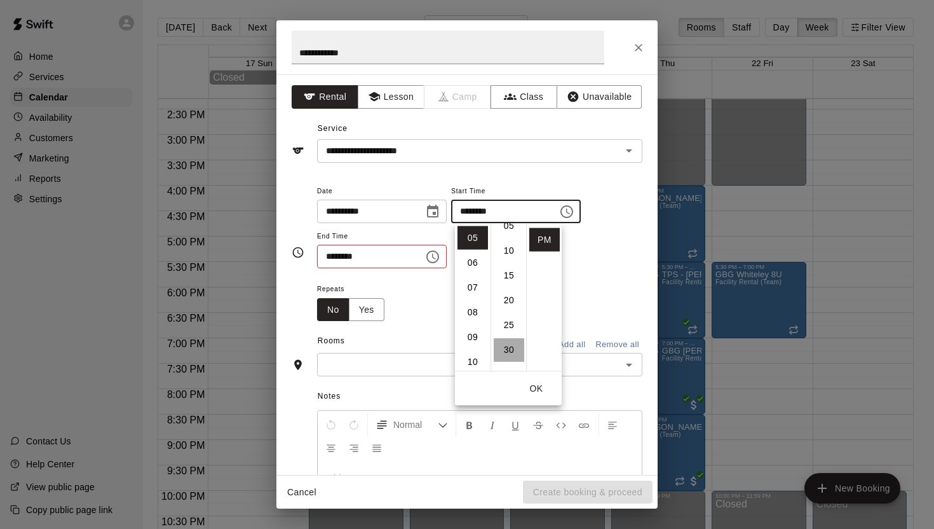  Describe the element at coordinates (639, 48) in the screenshot. I see `button: Close` at that location.